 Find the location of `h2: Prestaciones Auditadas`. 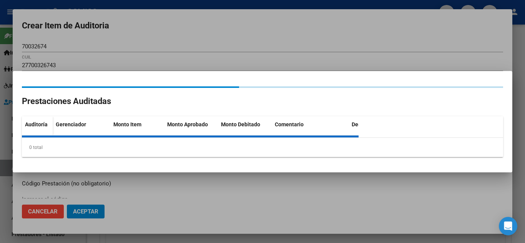

h2: Prestaciones Auditadas is located at coordinates (263, 102).